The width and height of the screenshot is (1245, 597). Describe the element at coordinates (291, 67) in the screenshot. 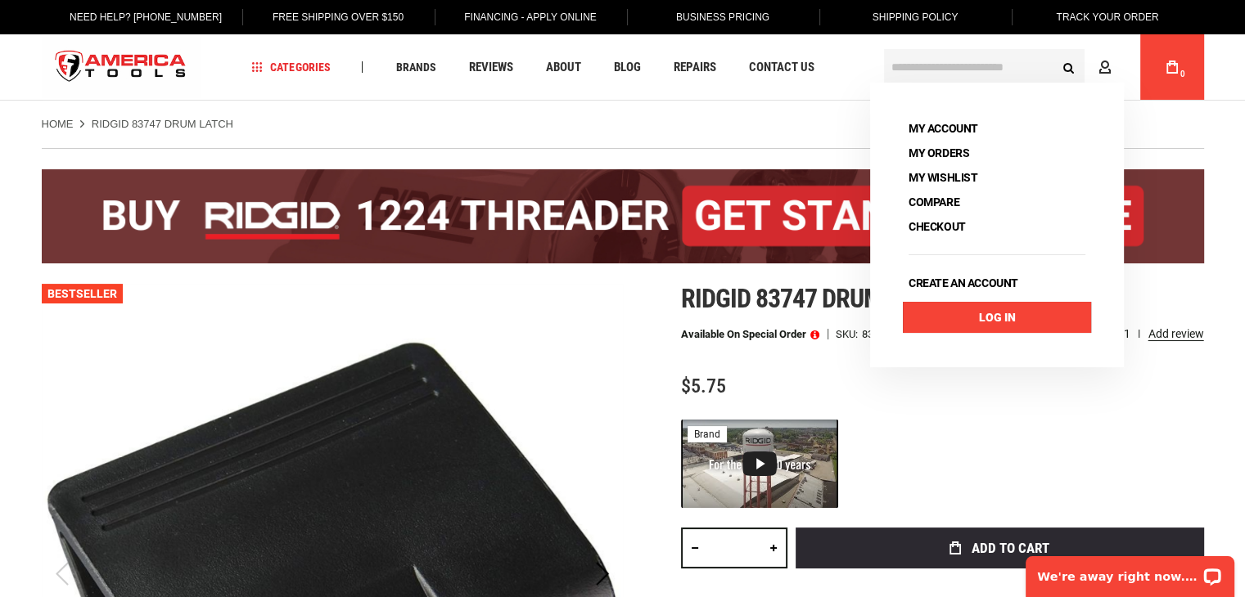

I see `span: Categories` at that location.